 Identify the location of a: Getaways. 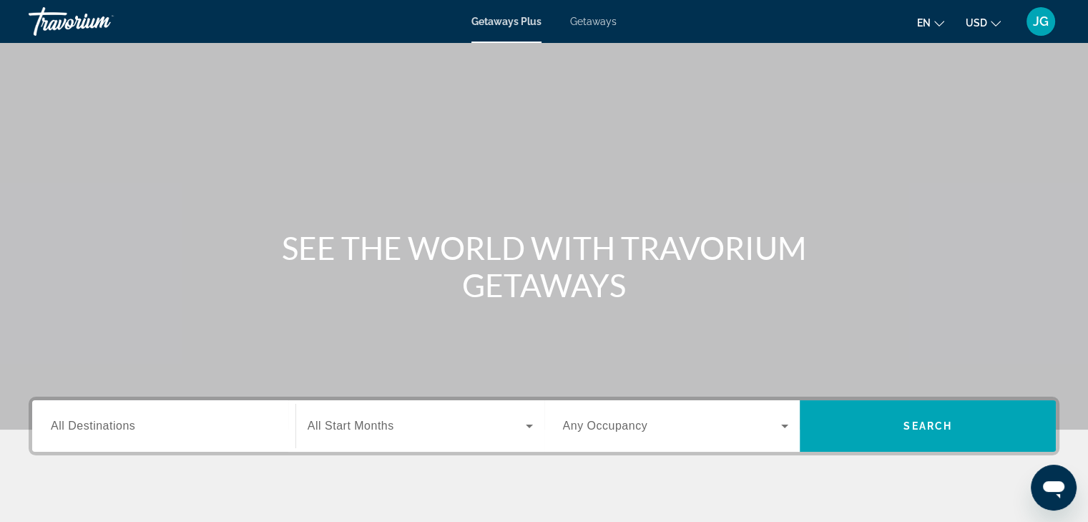
(593, 21).